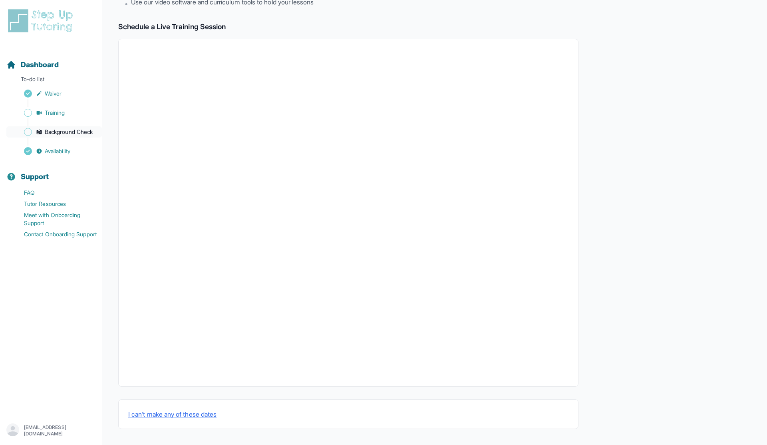  What do you see at coordinates (348, 27) in the screenshot?
I see `h2: Schedule a Live Training Session` at bounding box center [348, 27].